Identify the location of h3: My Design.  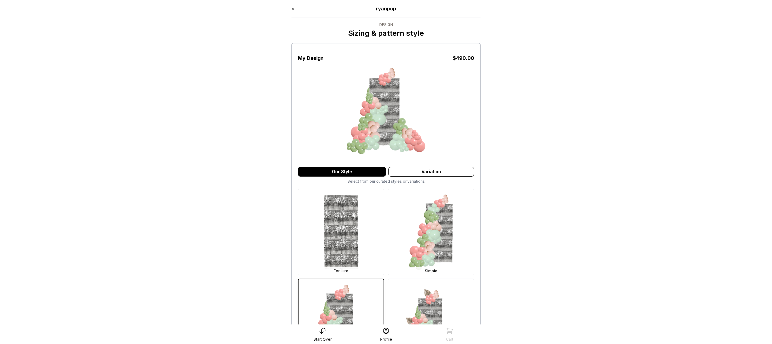
(311, 58).